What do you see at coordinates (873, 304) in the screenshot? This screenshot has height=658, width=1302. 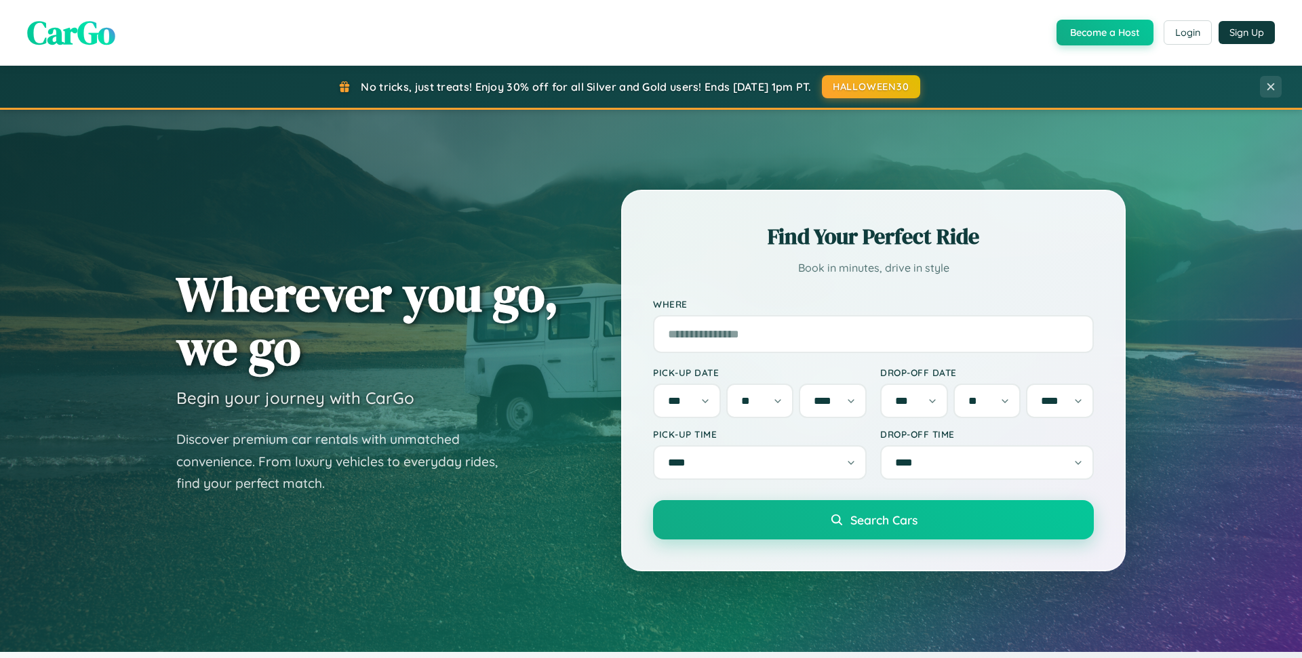 I see `label: Where` at bounding box center [873, 304].